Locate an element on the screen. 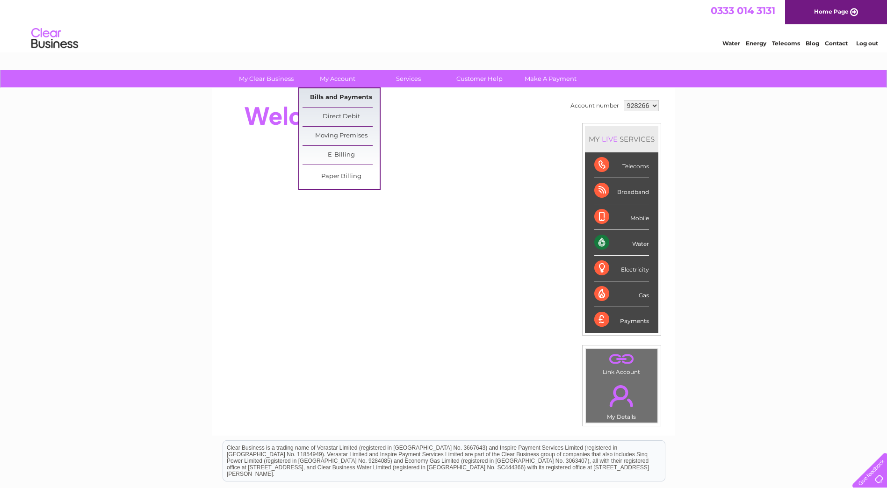 The width and height of the screenshot is (887, 488). a: My Account is located at coordinates (337, 79).